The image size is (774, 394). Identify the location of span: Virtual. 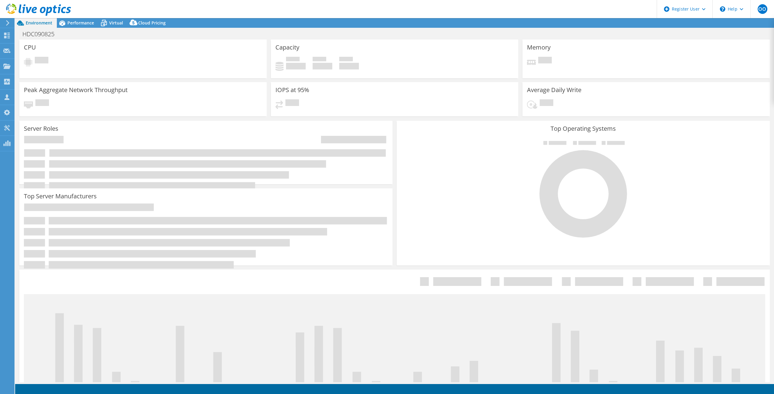
(116, 23).